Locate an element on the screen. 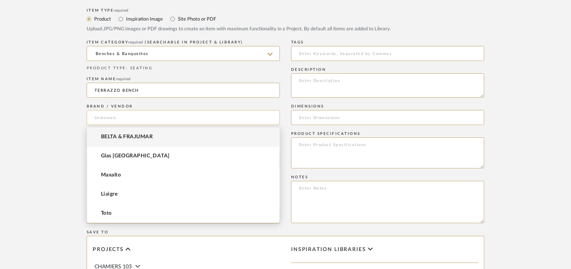 The height and width of the screenshot is (269, 571). span: BELTA & FRAJUMAR is located at coordinates (127, 137).